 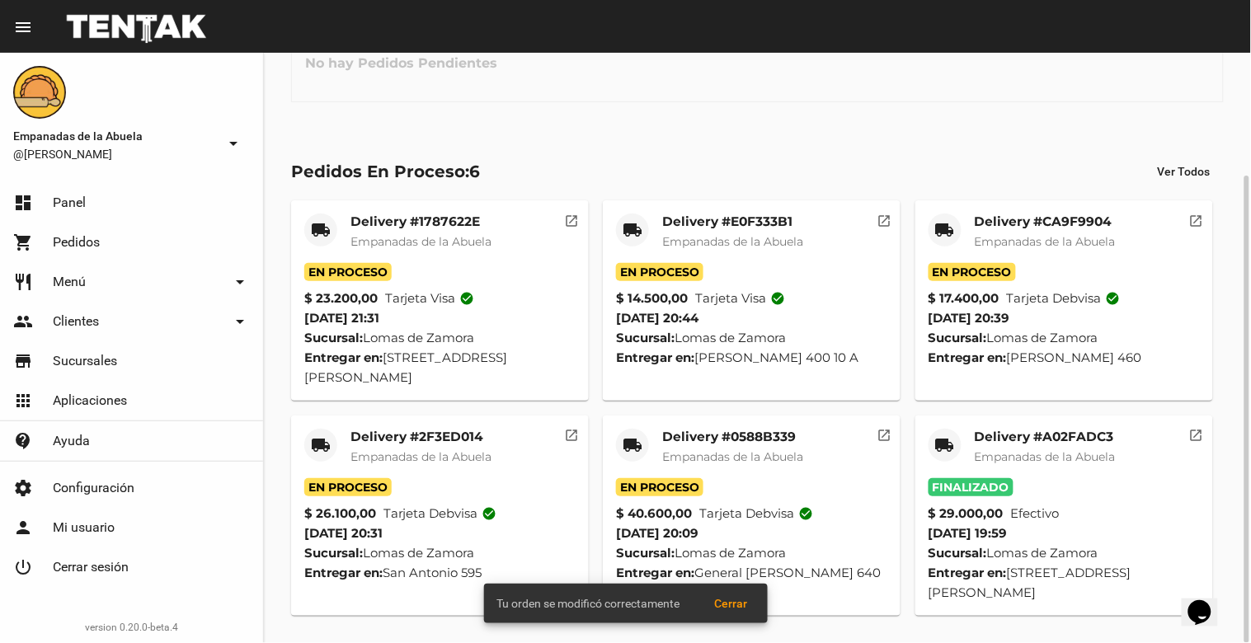 What do you see at coordinates (23, 322) in the screenshot?
I see `mat-icon: people` at bounding box center [23, 322].